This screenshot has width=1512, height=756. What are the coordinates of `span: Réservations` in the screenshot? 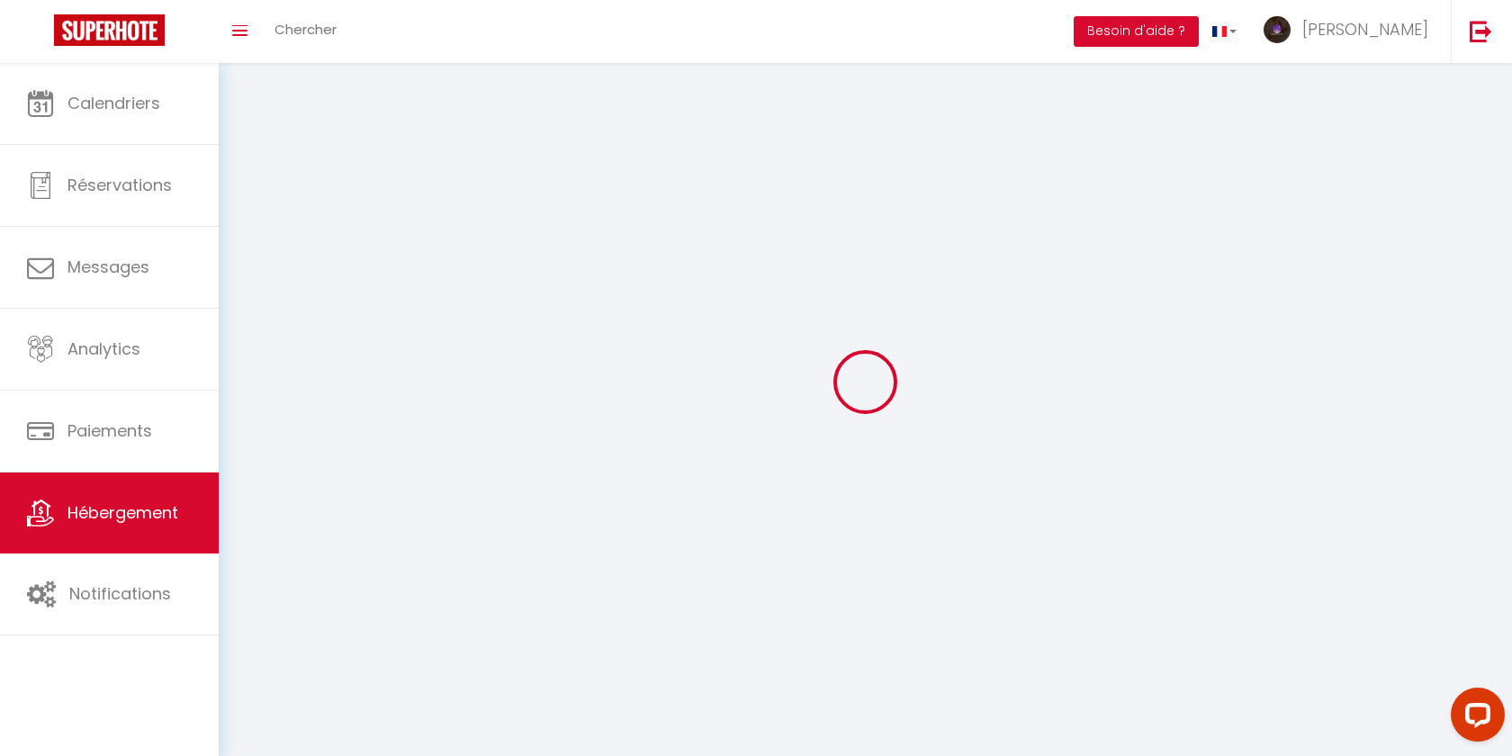 It's located at (120, 184).